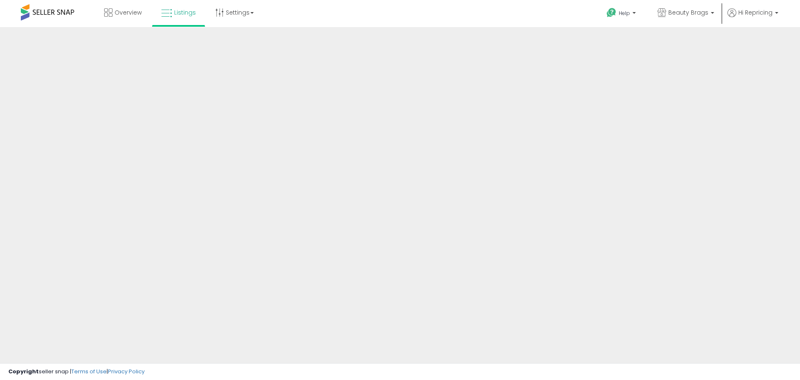 The image size is (800, 380). Describe the element at coordinates (89, 371) in the screenshot. I see `a: Terms of Use` at that location.